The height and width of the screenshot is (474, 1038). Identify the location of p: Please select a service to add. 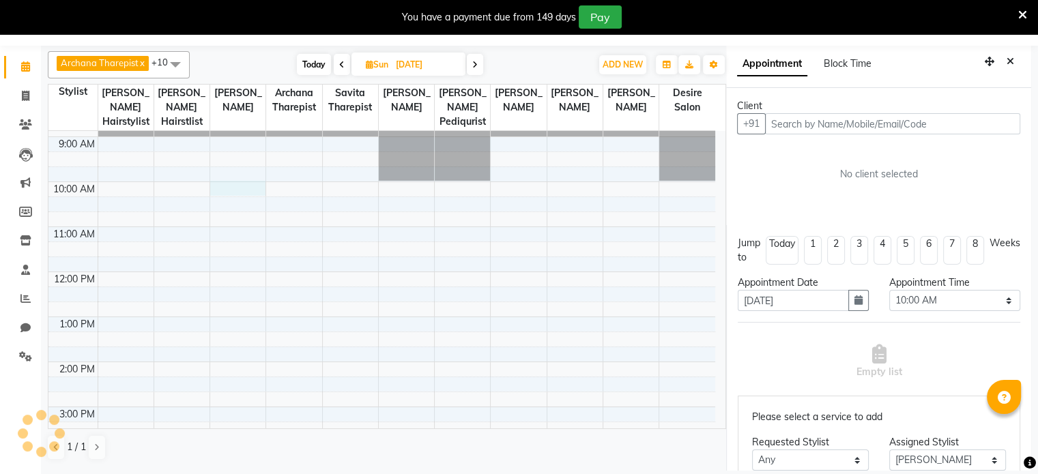
(879, 417).